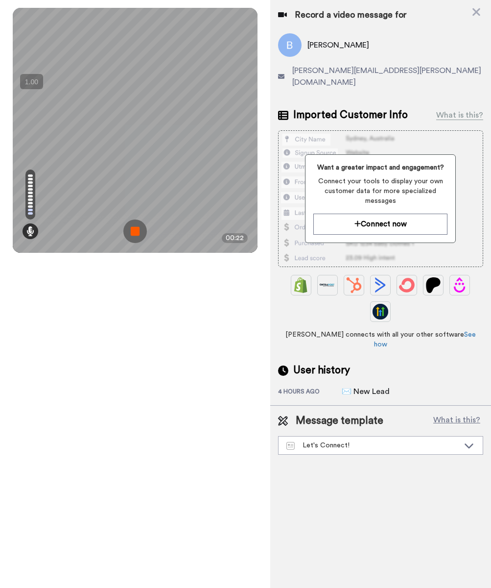 This screenshot has width=491, height=588. Describe the element at coordinates (322, 370) in the screenshot. I see `span: User history` at that location.